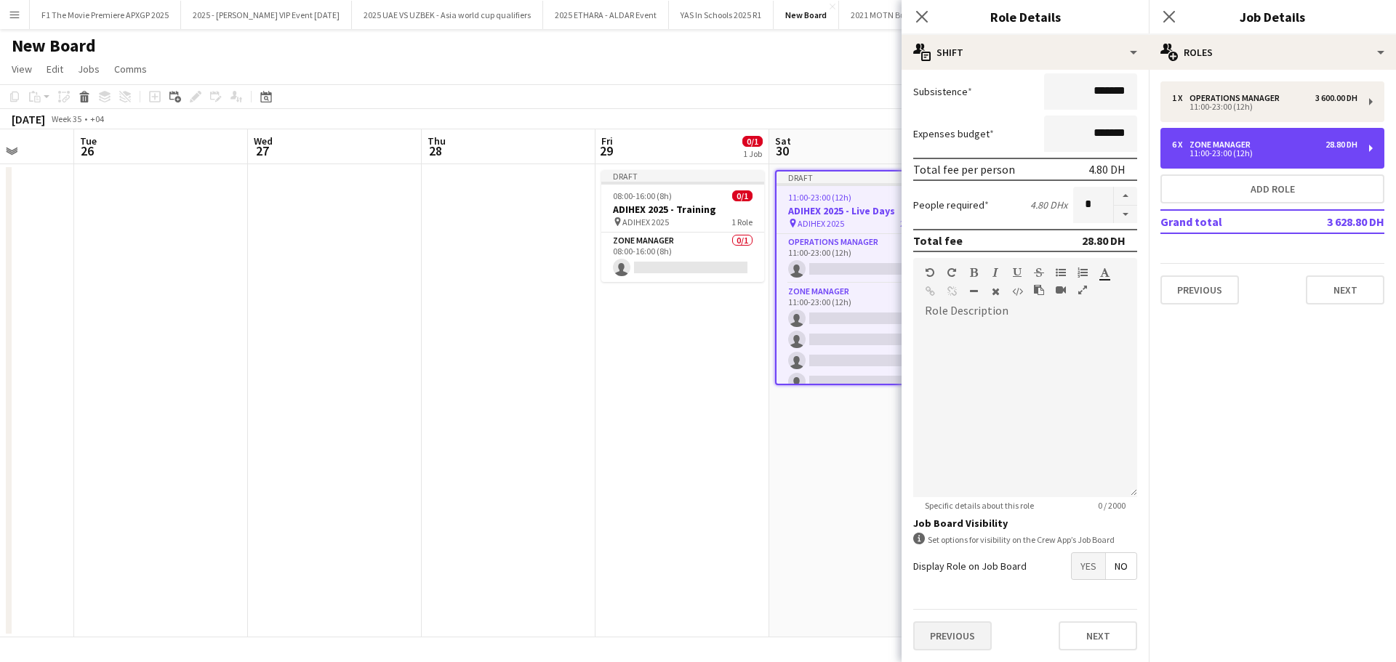 Image resolution: width=1396 pixels, height=662 pixels. Describe the element at coordinates (783, 141) in the screenshot. I see `span: Sat` at that location.